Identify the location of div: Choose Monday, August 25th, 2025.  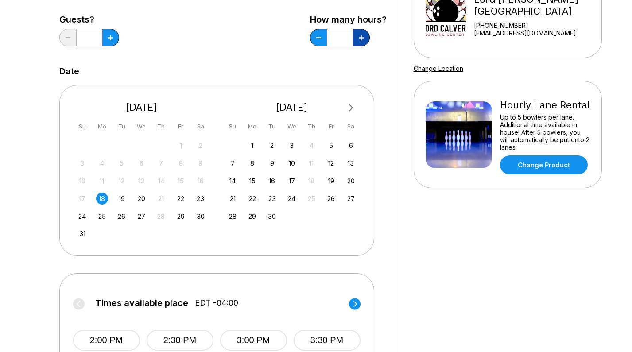
(102, 216).